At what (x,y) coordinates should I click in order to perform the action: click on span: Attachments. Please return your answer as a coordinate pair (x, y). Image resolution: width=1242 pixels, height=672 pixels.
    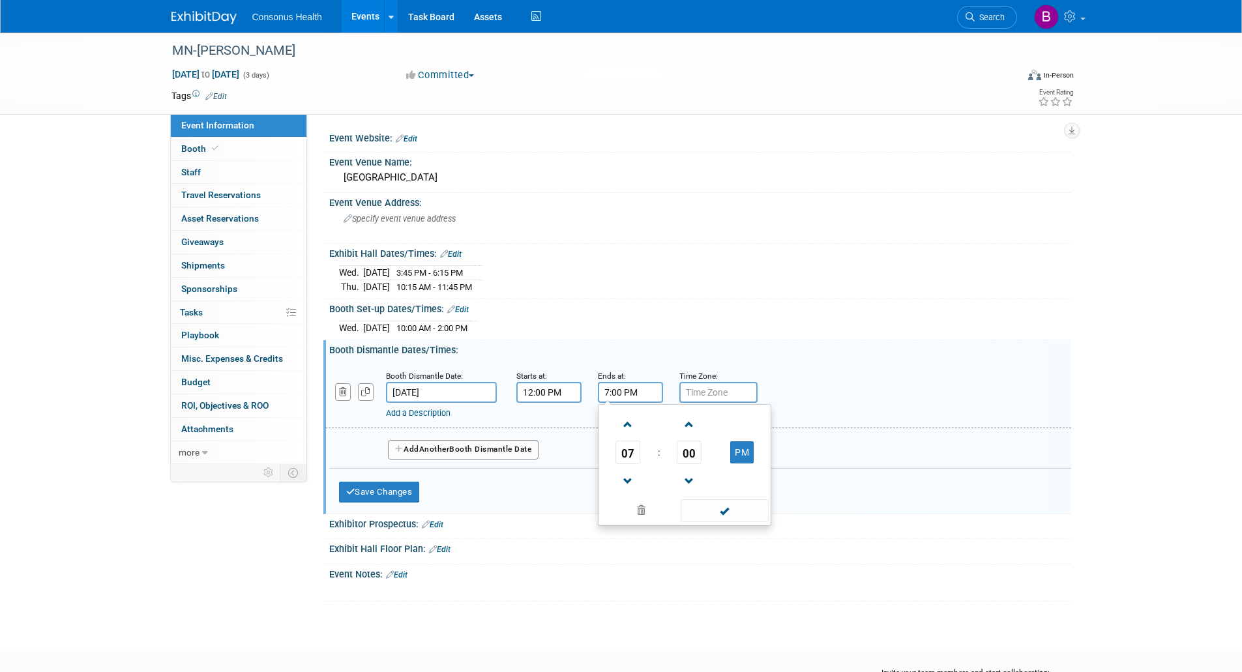
    Looking at the image, I should click on (207, 429).